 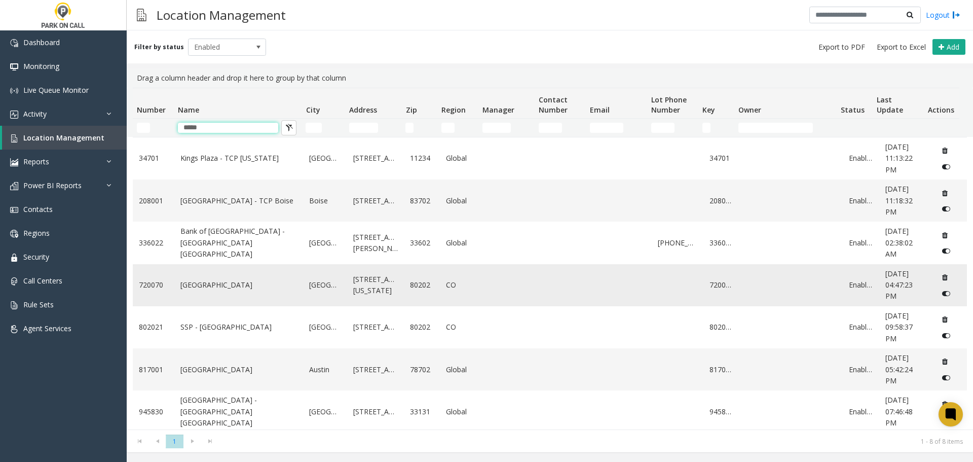 What do you see at coordinates (313, 109) in the screenshot?
I see `span: City` at bounding box center [313, 109].